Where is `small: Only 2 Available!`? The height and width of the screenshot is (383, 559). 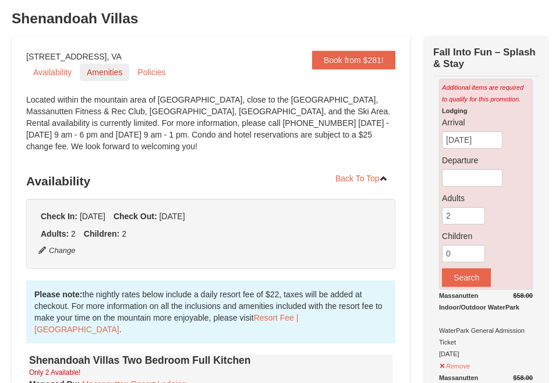
small: Only 2 Available! is located at coordinates (55, 372).